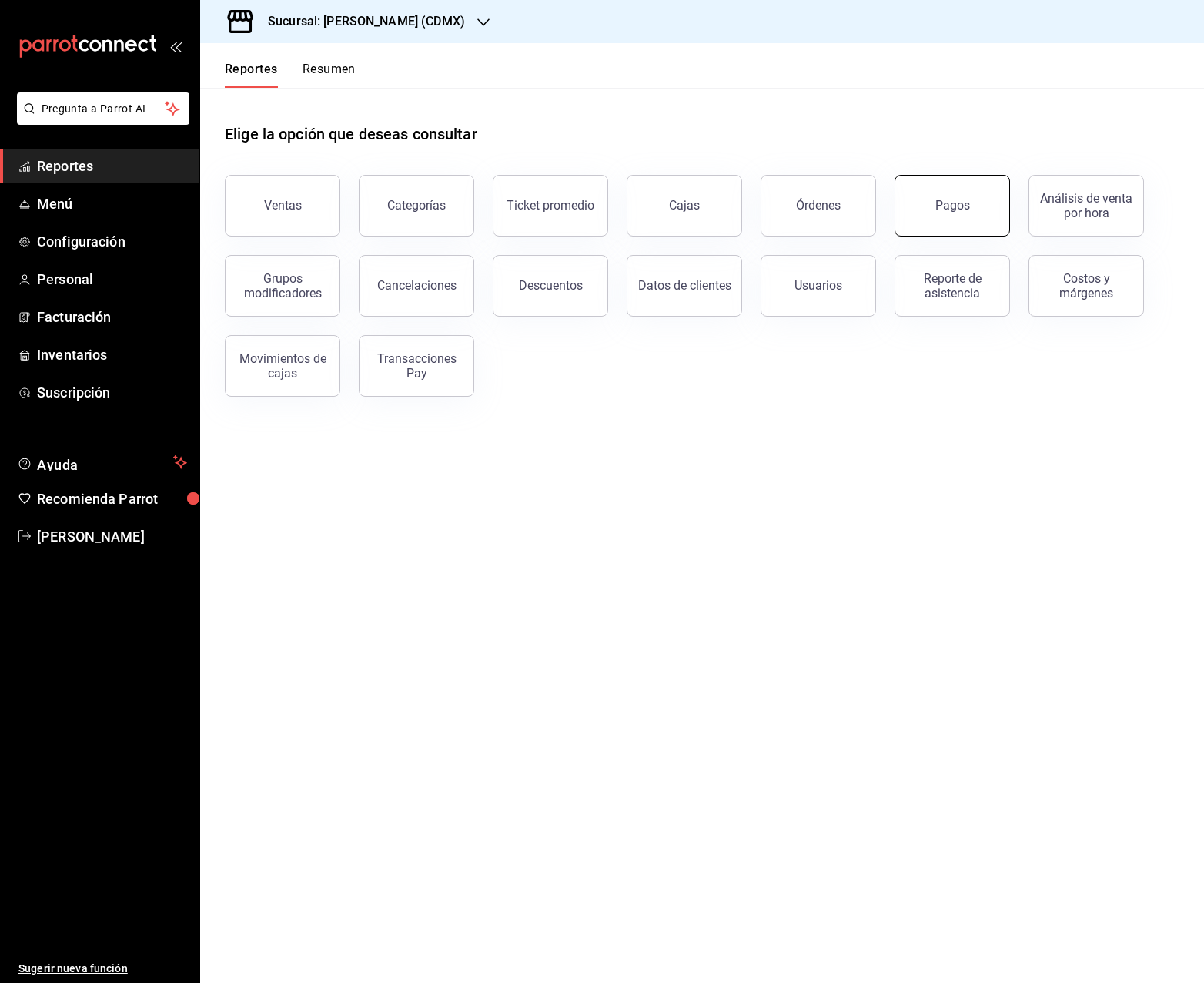  Describe the element at coordinates (1087, 206) in the screenshot. I see `button: Análisis de venta por hora` at that location.